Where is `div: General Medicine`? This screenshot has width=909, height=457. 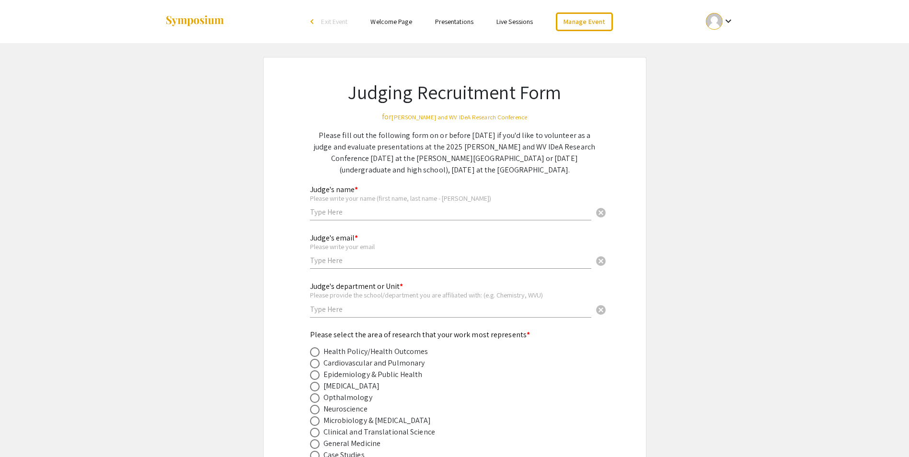
div: General Medicine is located at coordinates (352, 444).